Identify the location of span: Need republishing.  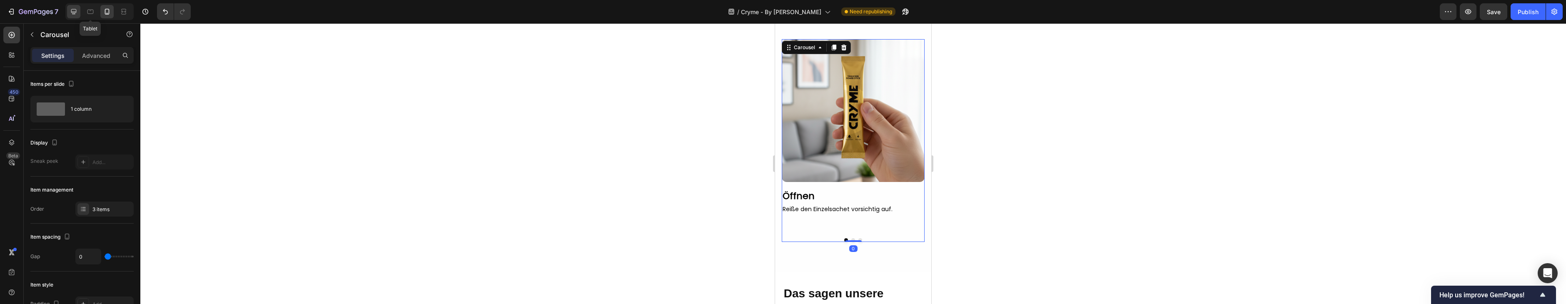
(871, 12).